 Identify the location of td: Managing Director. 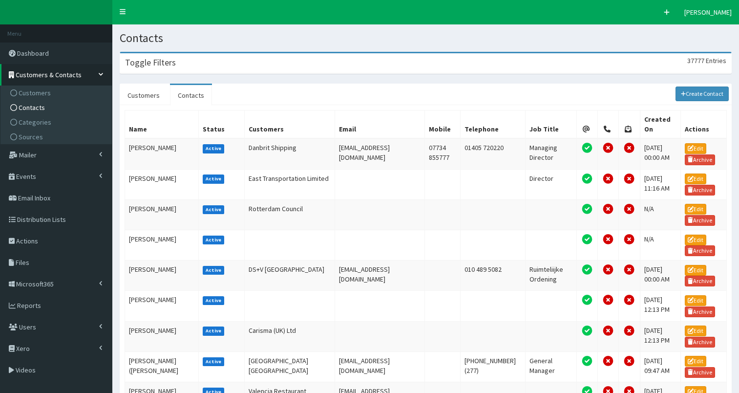
(550, 153).